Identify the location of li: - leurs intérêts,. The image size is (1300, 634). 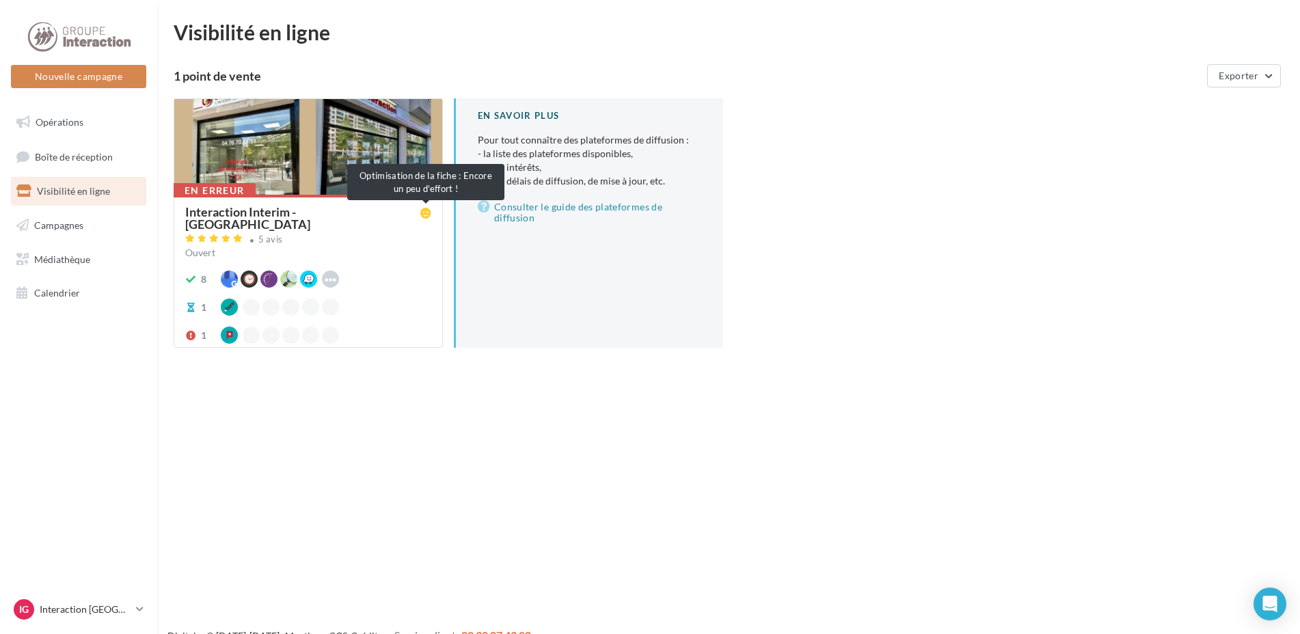
(589, 168).